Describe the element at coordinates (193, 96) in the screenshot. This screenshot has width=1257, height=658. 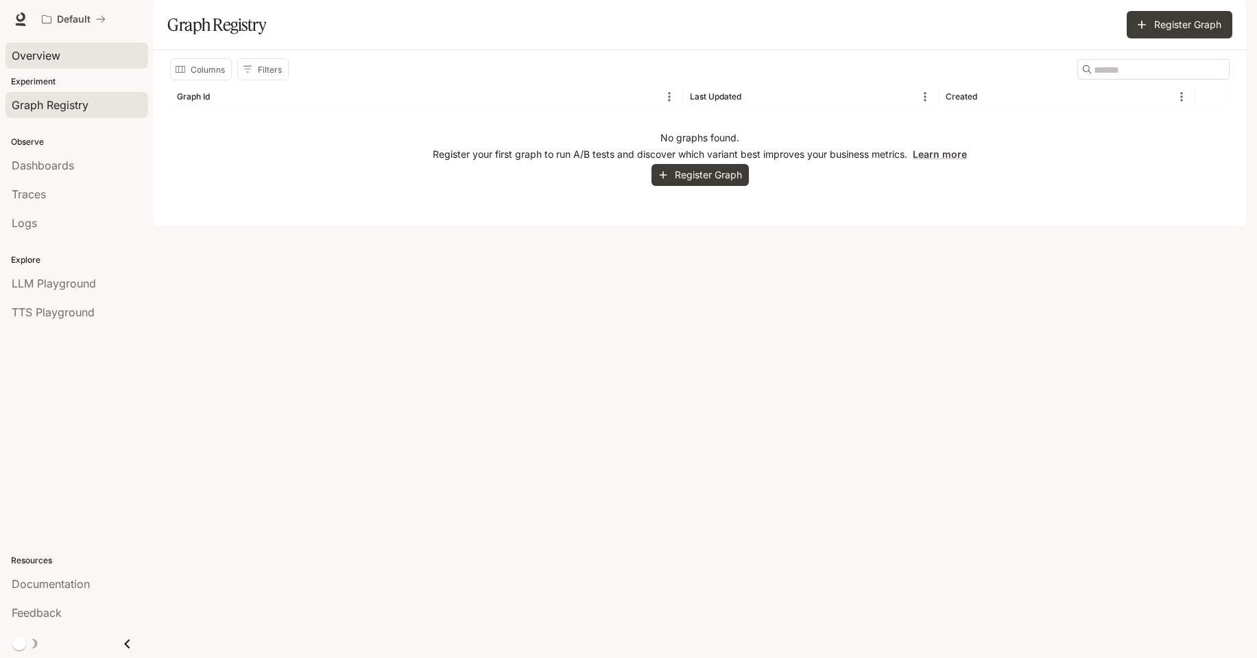
I see `div: Graph Id` at that location.